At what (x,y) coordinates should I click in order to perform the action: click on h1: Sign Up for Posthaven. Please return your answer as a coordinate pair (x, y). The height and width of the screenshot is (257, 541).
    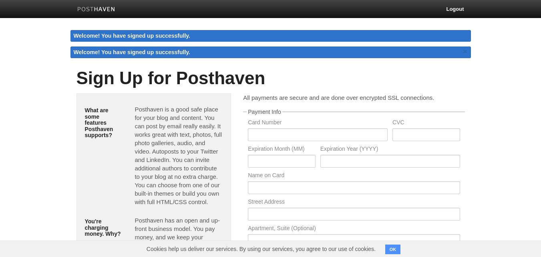
    Looking at the image, I should click on (271, 78).